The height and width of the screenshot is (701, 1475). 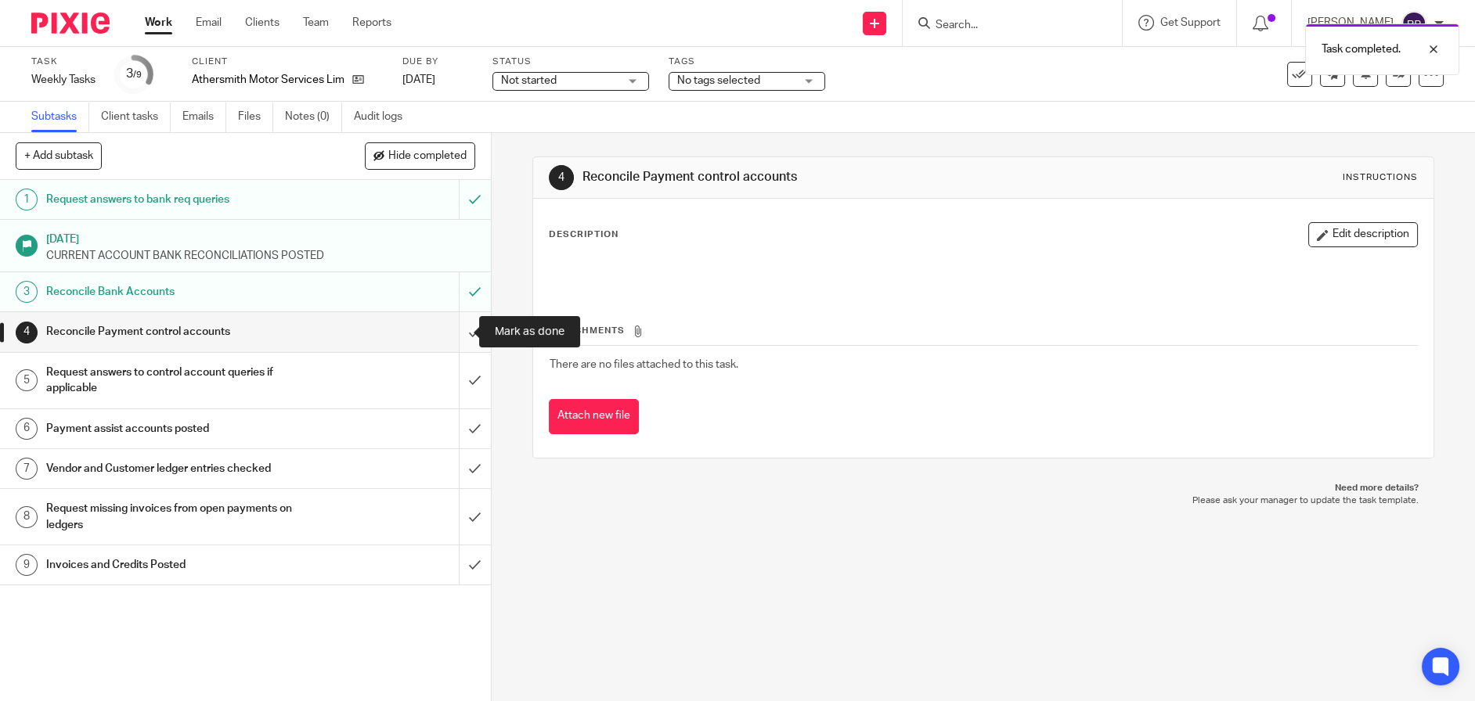 I want to click on h1: Request answers to bank req queries, so click(x=178, y=200).